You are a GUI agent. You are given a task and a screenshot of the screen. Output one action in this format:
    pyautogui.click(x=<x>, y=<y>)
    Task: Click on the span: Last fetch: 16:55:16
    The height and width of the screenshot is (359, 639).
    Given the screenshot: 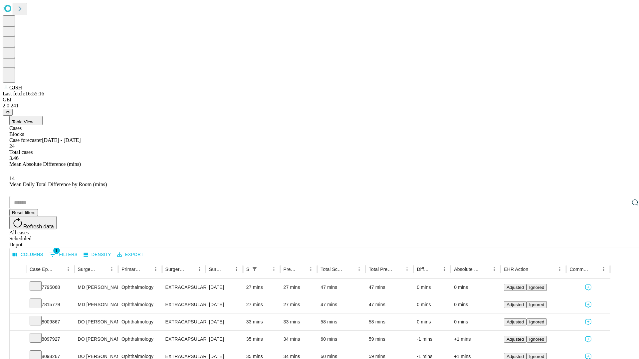 What is the action you would take?
    pyautogui.click(x=23, y=94)
    